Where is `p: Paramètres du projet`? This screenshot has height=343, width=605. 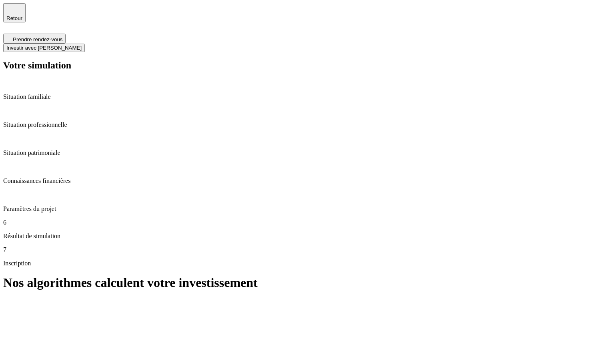
p: Paramètres du projet is located at coordinates (303, 209).